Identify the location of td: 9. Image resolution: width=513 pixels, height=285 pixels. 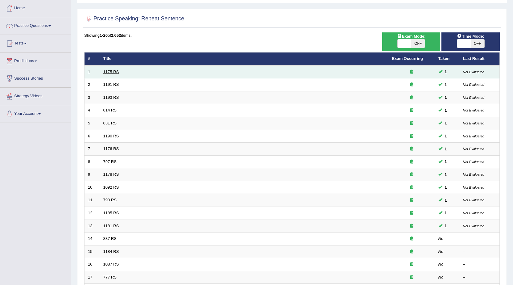
(92, 175).